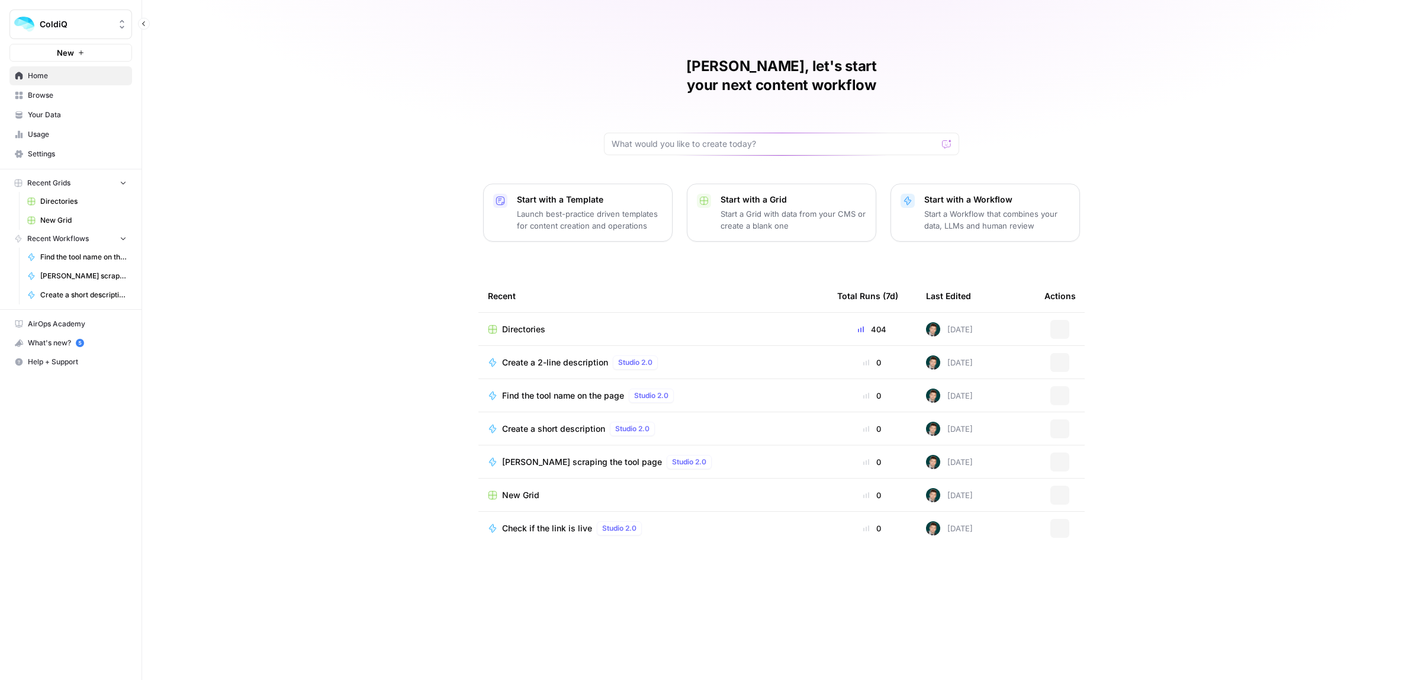  Describe the element at coordinates (653, 362) in the screenshot. I see `a: Create a 2-line descriptionStudio 2.0` at that location.